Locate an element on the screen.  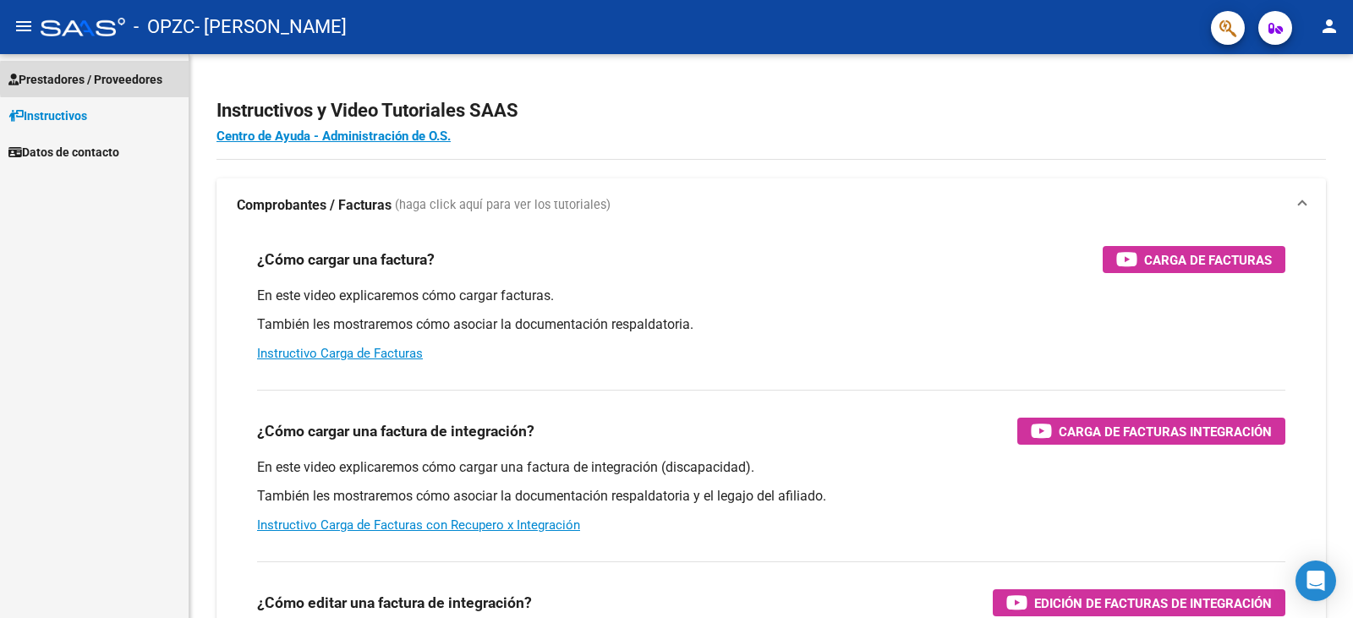
mat-icon: menu is located at coordinates (24, 26).